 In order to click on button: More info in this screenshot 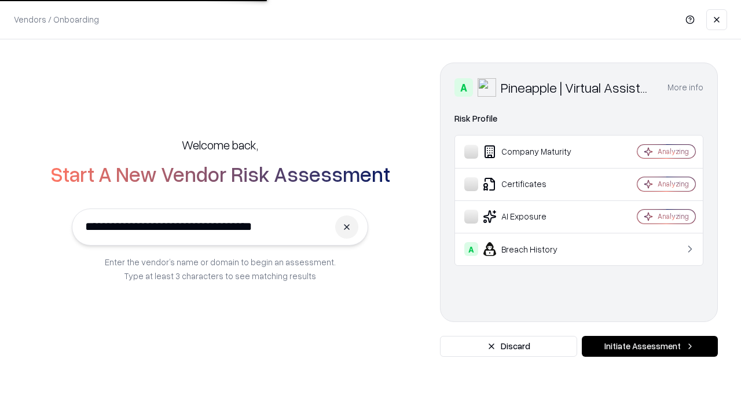, I will do `click(686, 87)`.